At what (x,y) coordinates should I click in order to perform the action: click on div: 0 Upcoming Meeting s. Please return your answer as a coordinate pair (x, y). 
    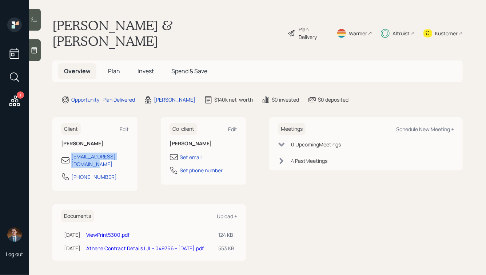
    Looking at the image, I should click on (316, 144).